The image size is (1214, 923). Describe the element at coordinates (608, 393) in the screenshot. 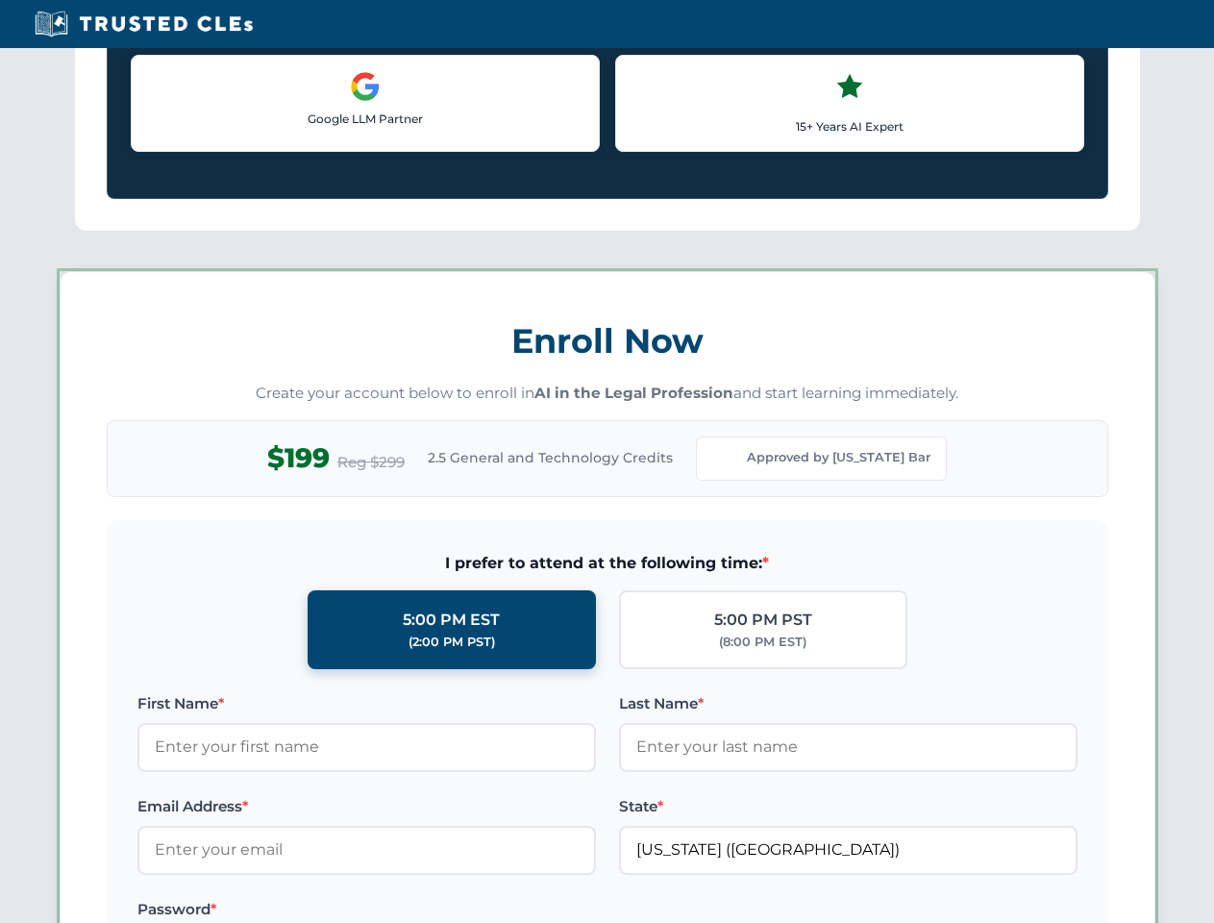

I see `p: Create your account below to enroll in and start learning immediately.` at that location.